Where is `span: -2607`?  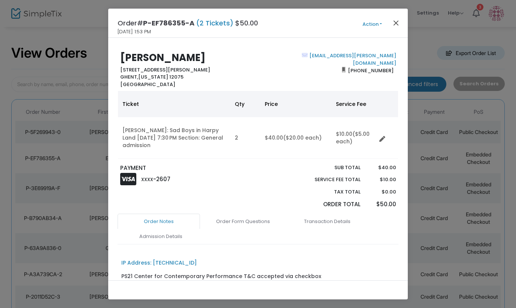 span: -2607 is located at coordinates (162, 179).